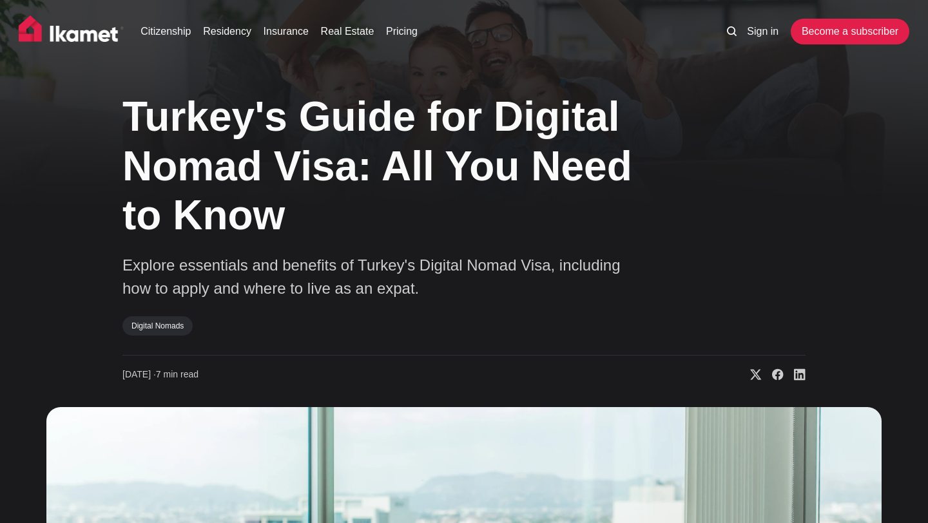 The height and width of the screenshot is (523, 928). Describe the element at coordinates (772, 375) in the screenshot. I see `a: Share on Facebook` at that location.